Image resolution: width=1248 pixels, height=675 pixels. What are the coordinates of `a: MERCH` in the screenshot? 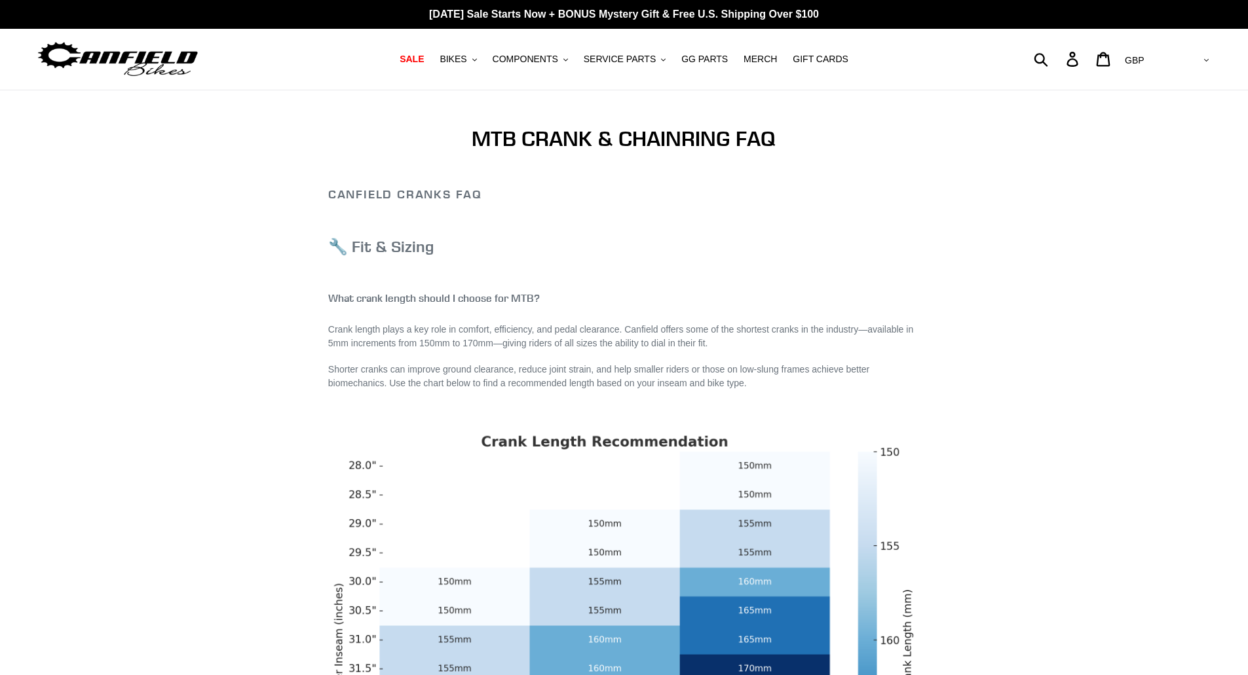 It's located at (760, 59).